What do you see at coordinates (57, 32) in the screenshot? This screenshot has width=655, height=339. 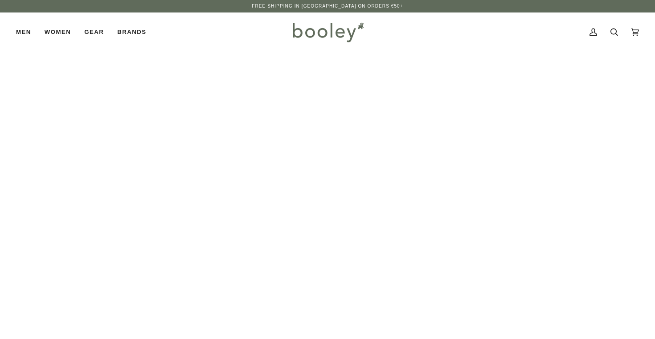 I see `span: Women` at bounding box center [57, 32].